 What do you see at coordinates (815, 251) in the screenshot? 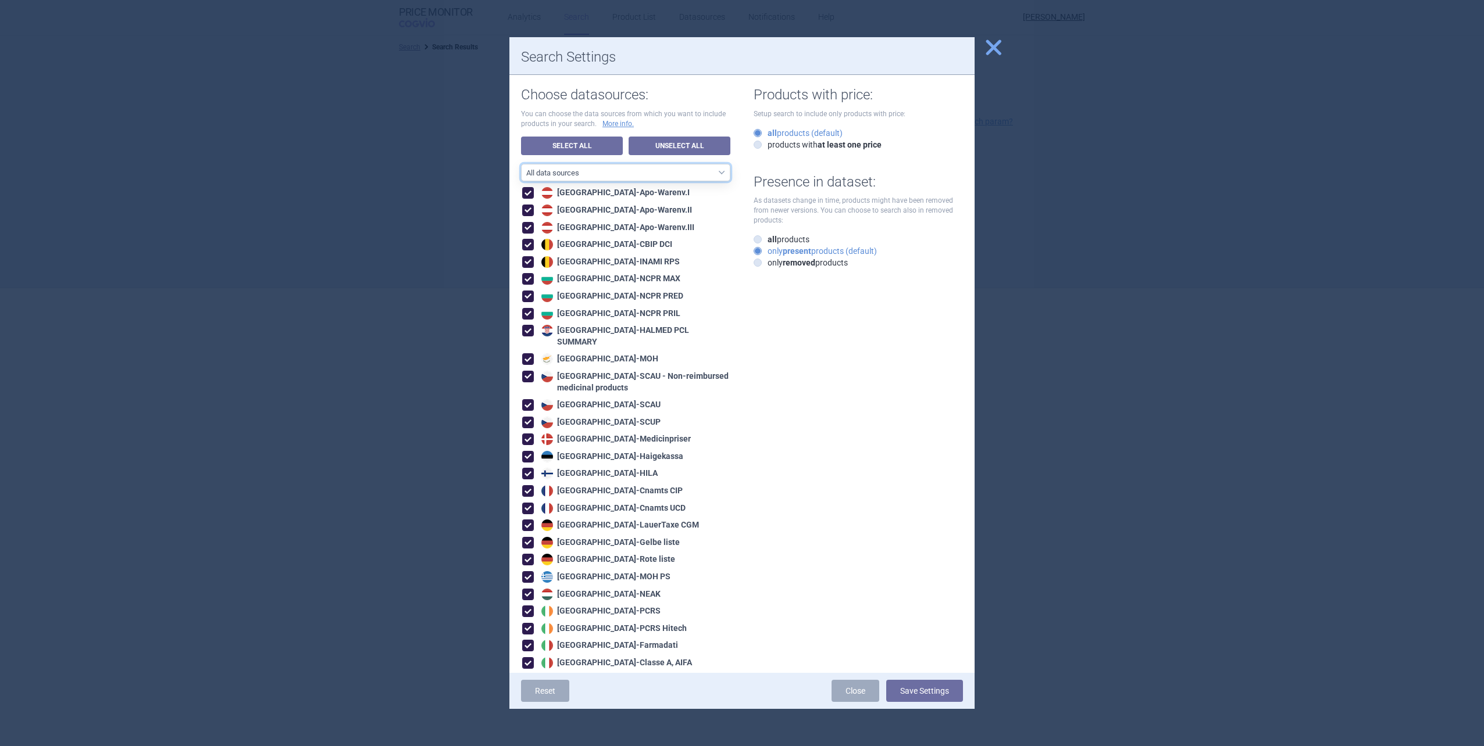
I see `label: only products (default)` at bounding box center [815, 251].